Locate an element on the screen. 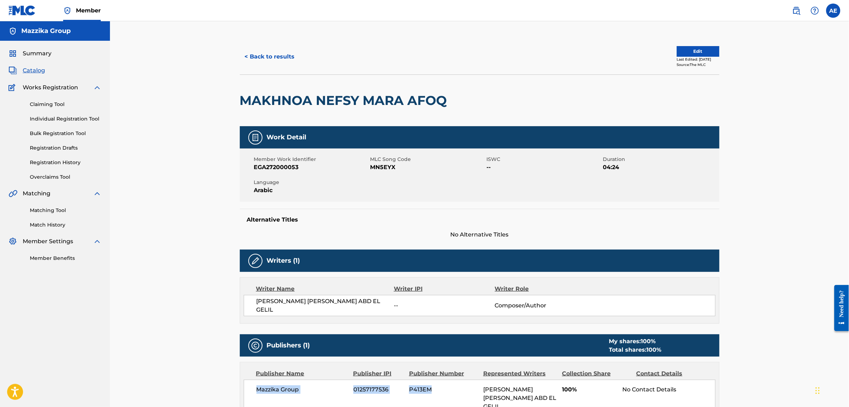 The height and width of the screenshot is (407, 849). h5: Alternative Titles is located at coordinates (479, 220).